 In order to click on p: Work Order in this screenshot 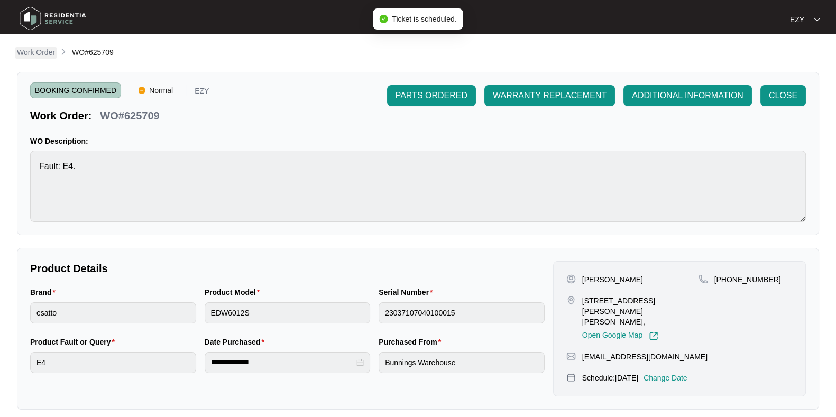, I will do `click(36, 52)`.